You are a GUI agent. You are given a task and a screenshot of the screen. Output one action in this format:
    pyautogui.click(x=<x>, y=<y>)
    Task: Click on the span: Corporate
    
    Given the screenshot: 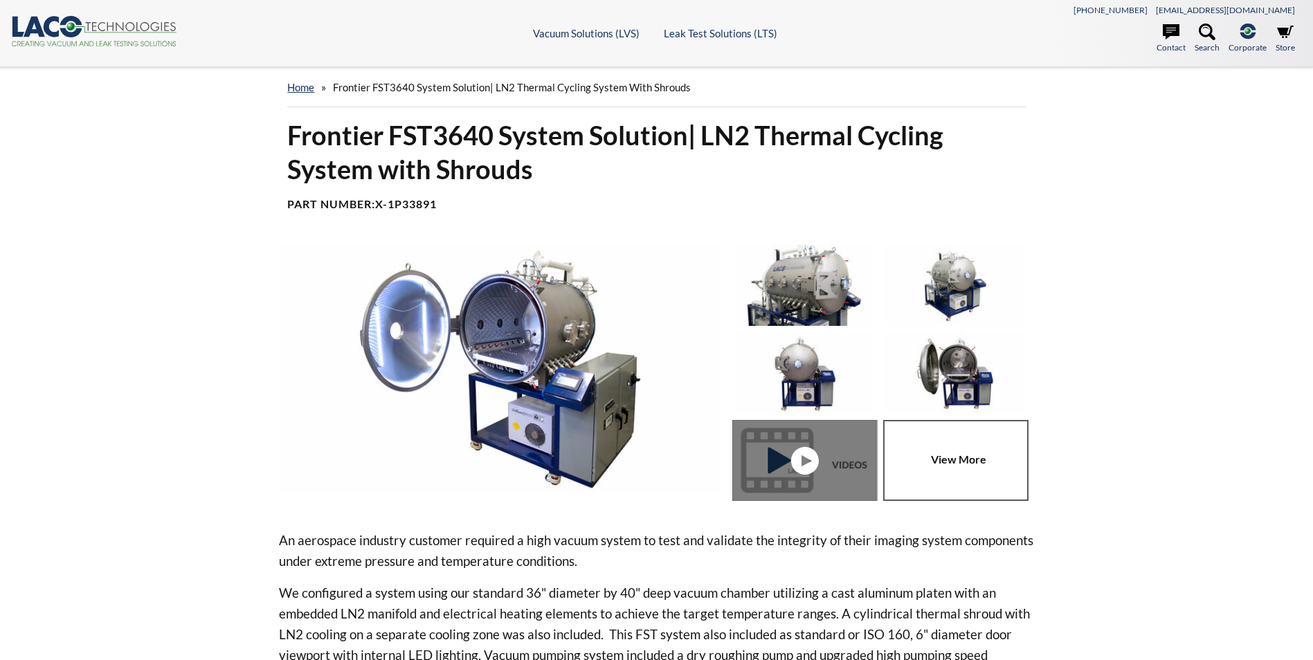 What is the action you would take?
    pyautogui.click(x=1247, y=47)
    